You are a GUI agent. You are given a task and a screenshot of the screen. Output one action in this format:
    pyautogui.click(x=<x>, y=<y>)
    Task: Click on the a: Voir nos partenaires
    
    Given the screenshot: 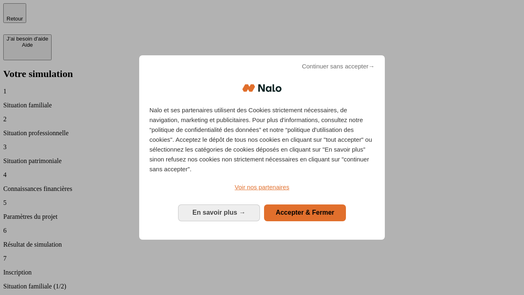 What is the action you would take?
    pyautogui.click(x=262, y=187)
    